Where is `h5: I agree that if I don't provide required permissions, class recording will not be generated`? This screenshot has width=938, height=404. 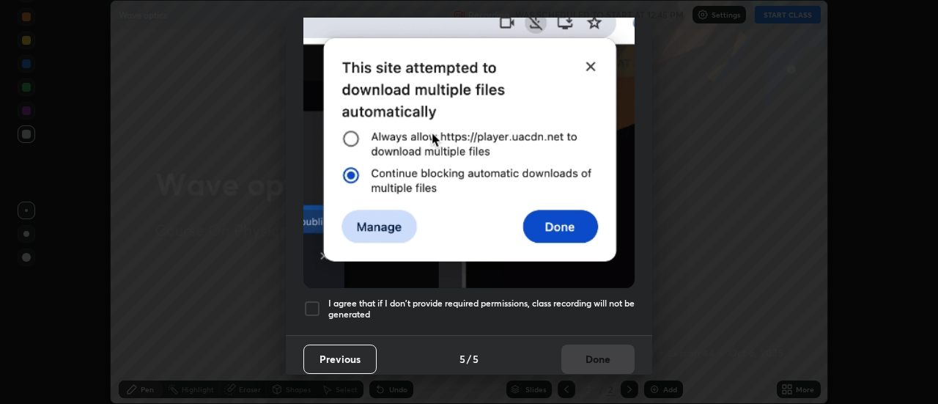 h5: I agree that if I don't provide required permissions, class recording will not be generated is located at coordinates (481, 309).